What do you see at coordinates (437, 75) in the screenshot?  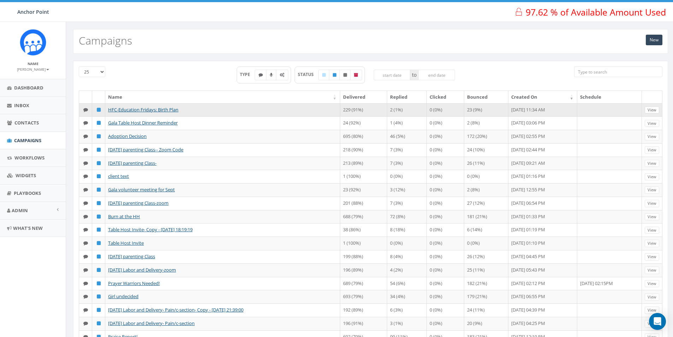 I see `input: end date` at bounding box center [437, 75].